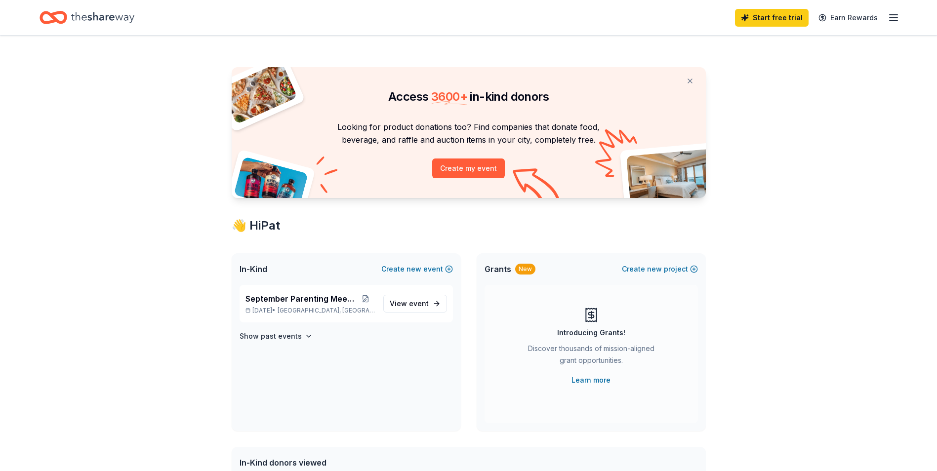  What do you see at coordinates (538, 187) in the screenshot?
I see `img: Curvy arrow` at bounding box center [538, 187].